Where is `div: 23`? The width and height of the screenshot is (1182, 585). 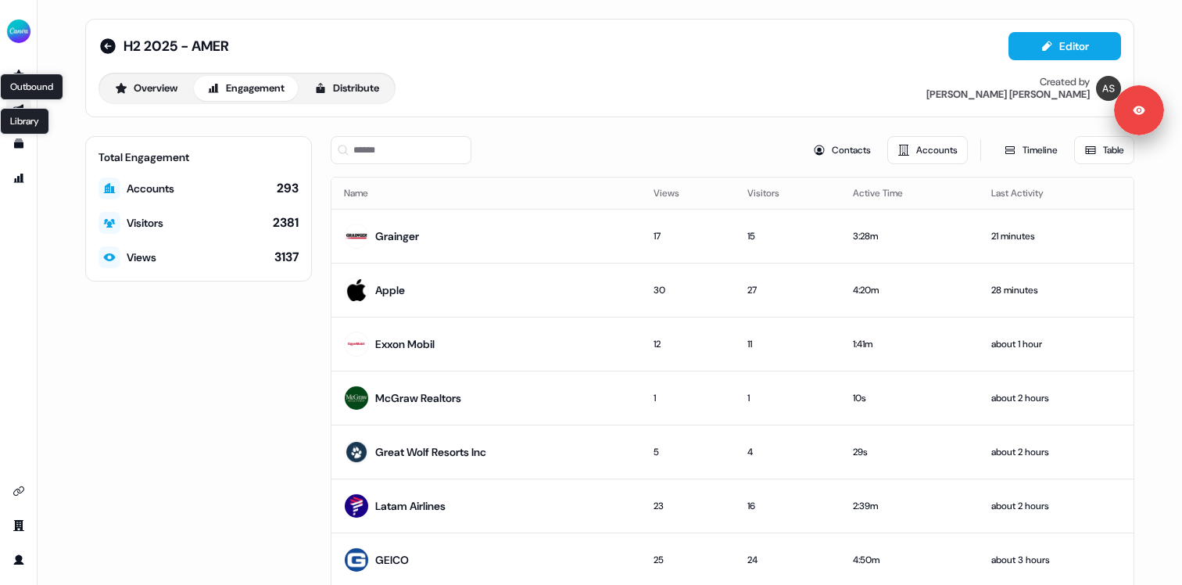 div: 23 is located at coordinates (688, 506).